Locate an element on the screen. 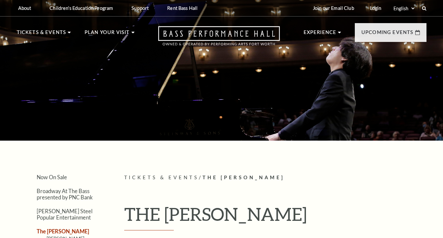 The width and height of the screenshot is (443, 238). select: Select: is located at coordinates (404, 8).